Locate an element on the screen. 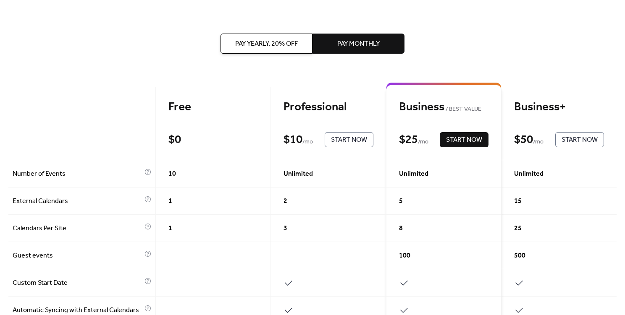  span: 5 is located at coordinates (400, 201).